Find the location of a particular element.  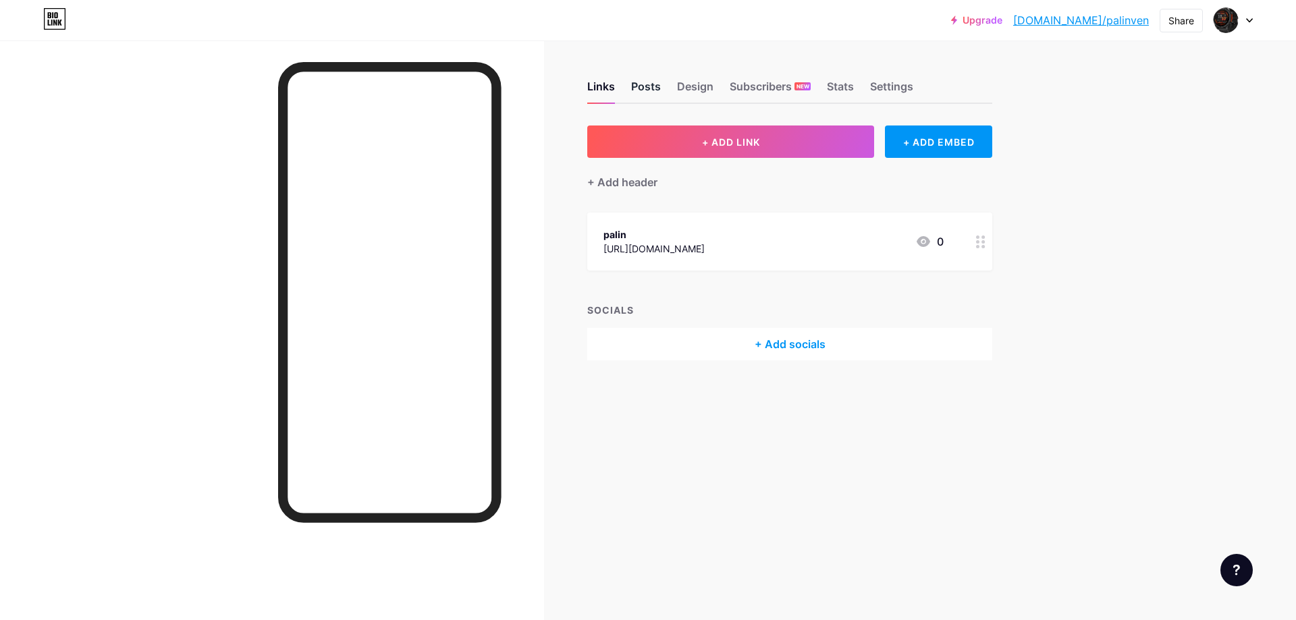

div: 0 is located at coordinates (930, 242).